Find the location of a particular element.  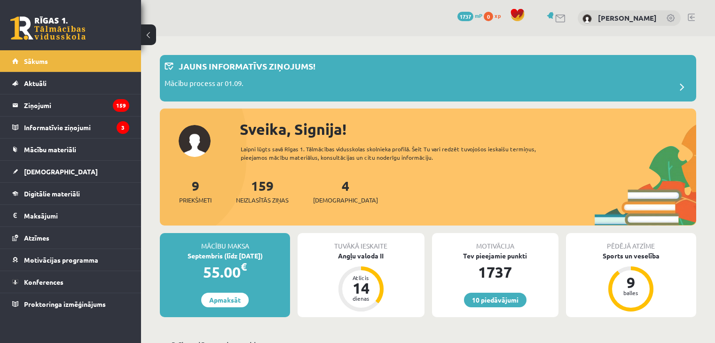

span: Motivācijas programma is located at coordinates (61, 260).